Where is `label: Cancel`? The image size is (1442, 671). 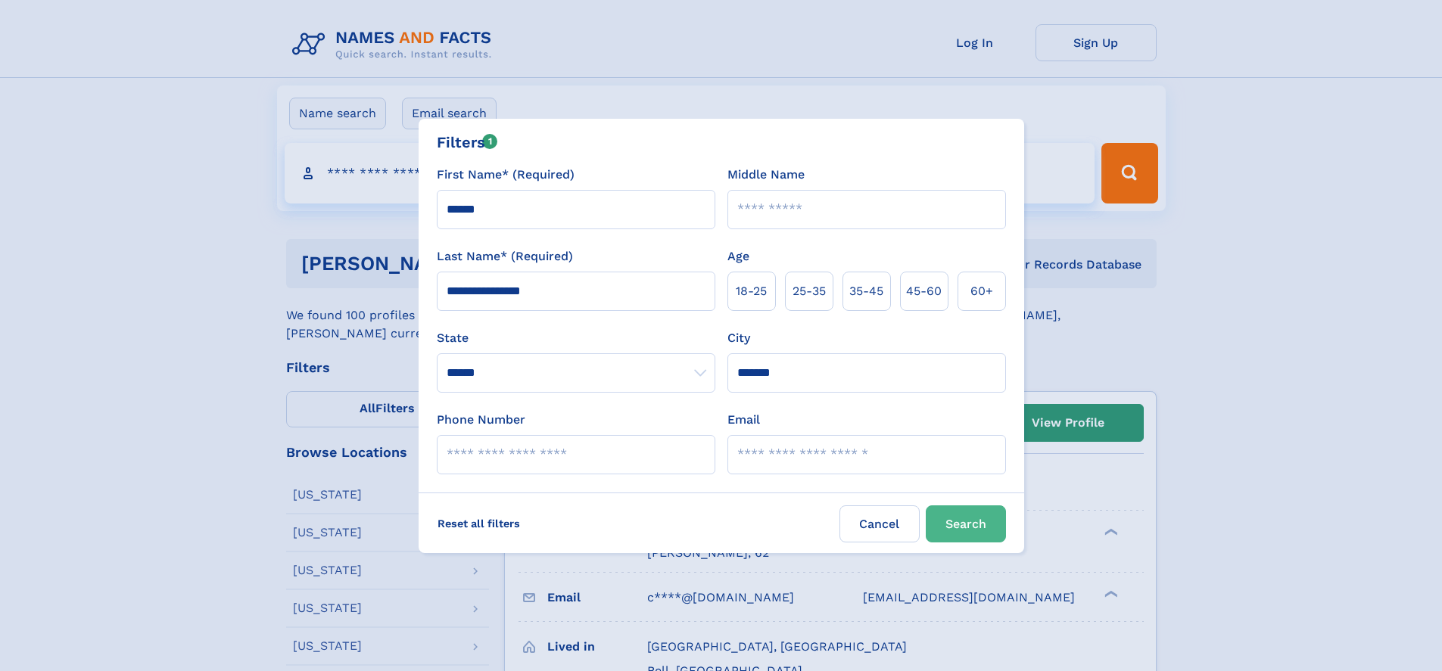
label: Cancel is located at coordinates (879, 524).